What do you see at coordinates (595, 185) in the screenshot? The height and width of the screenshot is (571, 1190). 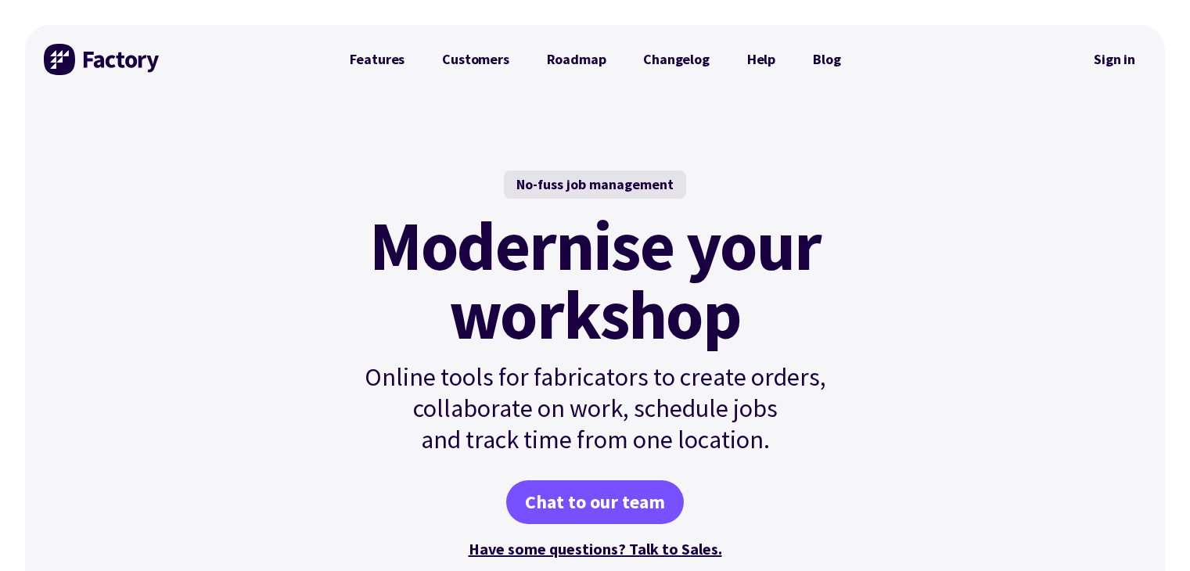 I see `div: No-fuss job management` at bounding box center [595, 185].